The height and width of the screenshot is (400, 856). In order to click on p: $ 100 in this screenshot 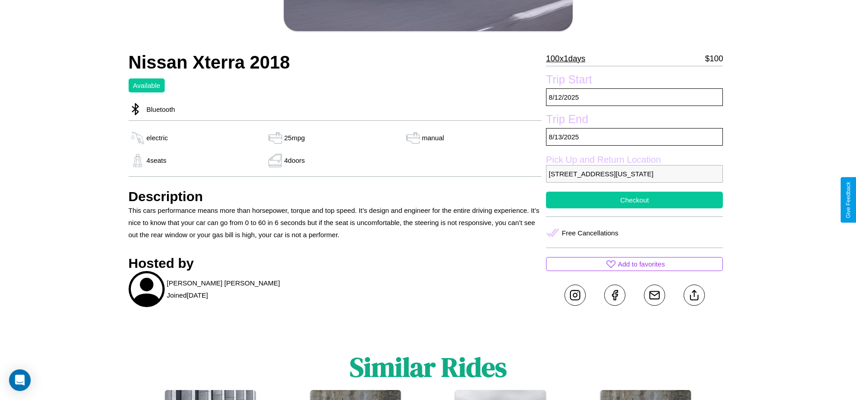, I will do `click(714, 59)`.